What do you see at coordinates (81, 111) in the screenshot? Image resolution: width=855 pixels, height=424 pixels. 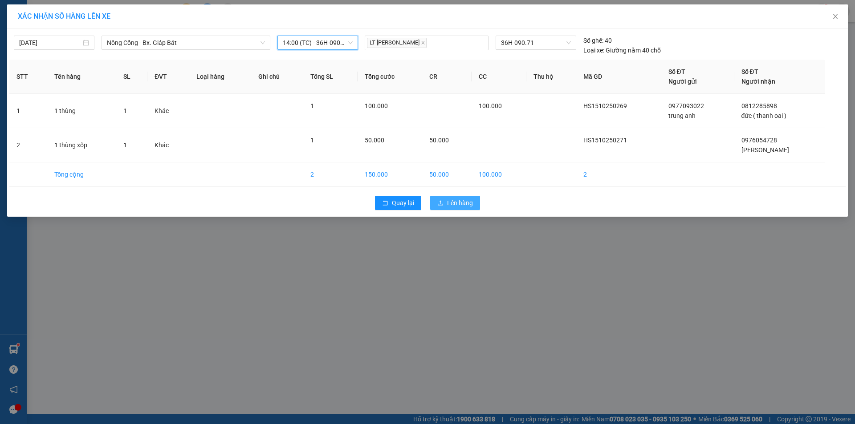 I see `td: 1 thùng` at bounding box center [81, 111].